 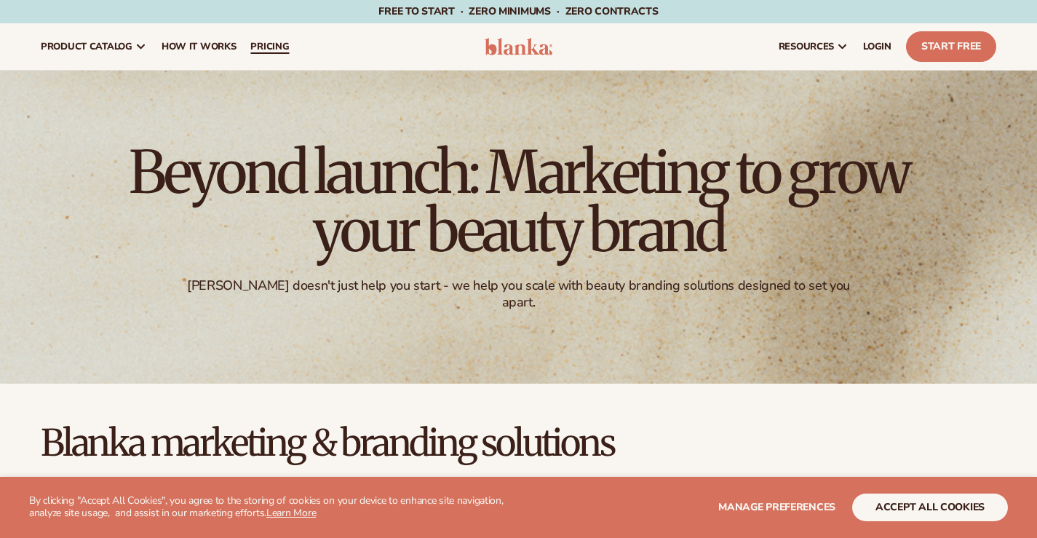 I want to click on span: pricing, so click(x=269, y=47).